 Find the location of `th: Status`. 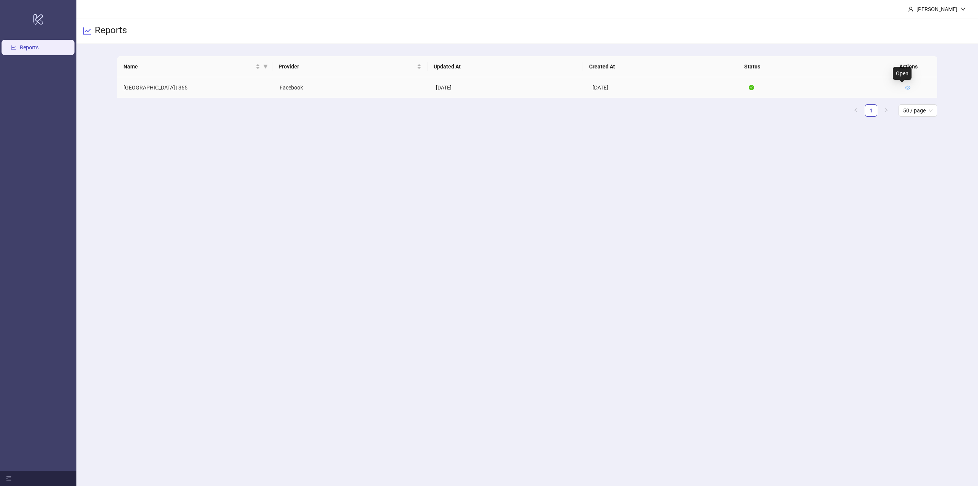

th: Status is located at coordinates (816, 66).